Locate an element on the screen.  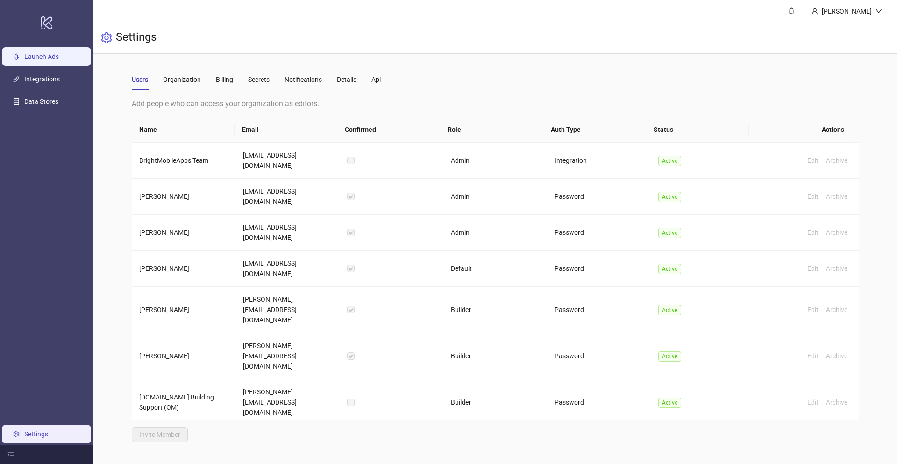
th: Name is located at coordinates (183, 129).